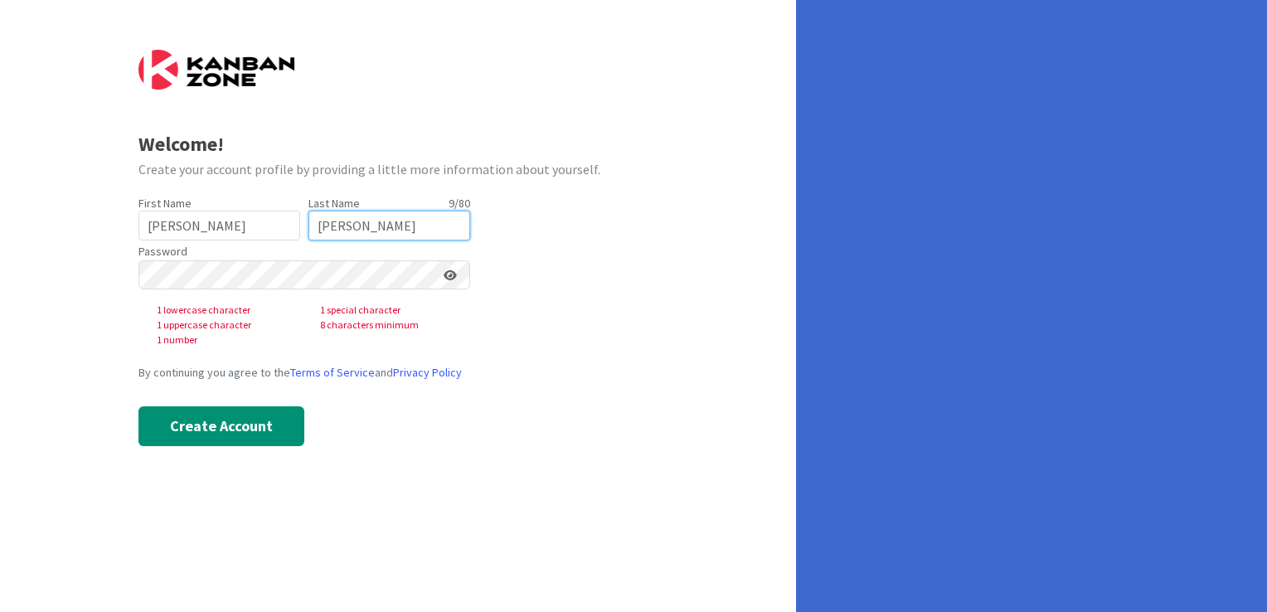 This screenshot has height=612, width=1267. I want to click on img: Kanban Zone, so click(216, 70).